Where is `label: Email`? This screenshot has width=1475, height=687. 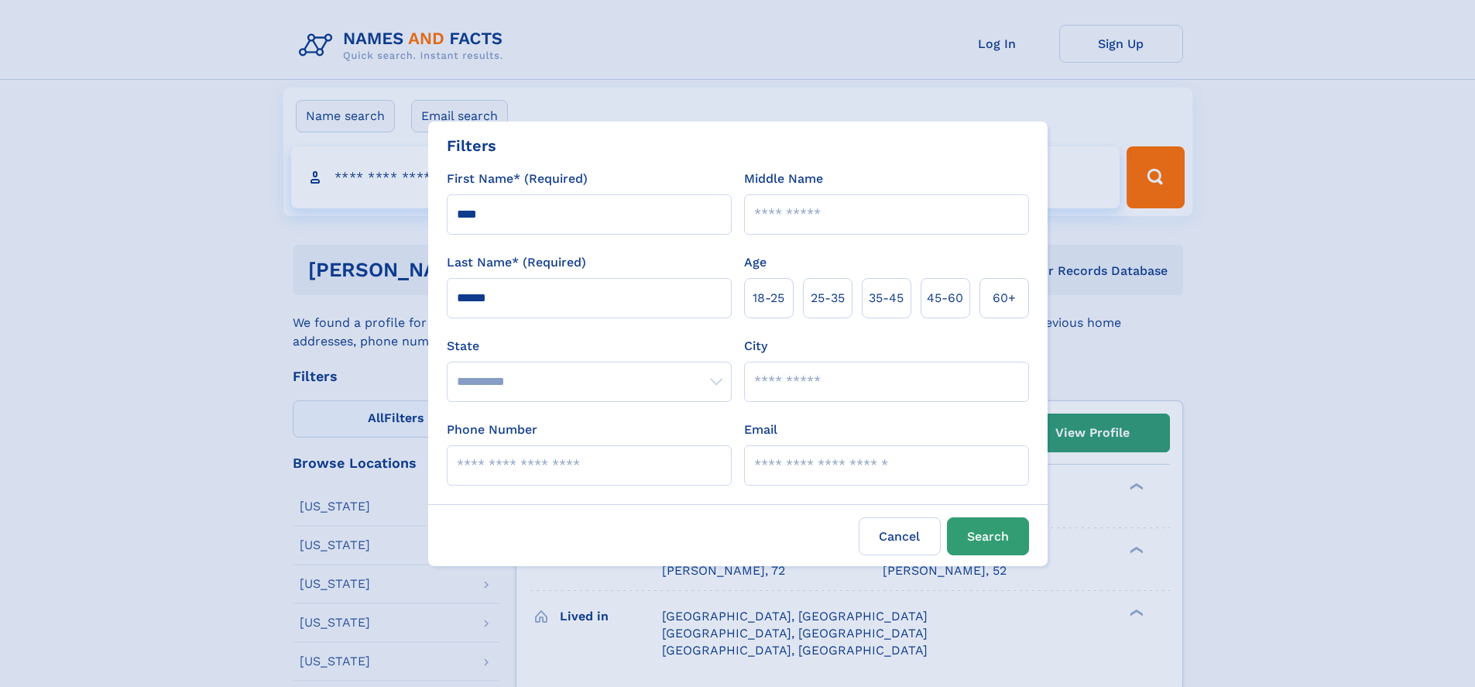
label: Email is located at coordinates (760, 430).